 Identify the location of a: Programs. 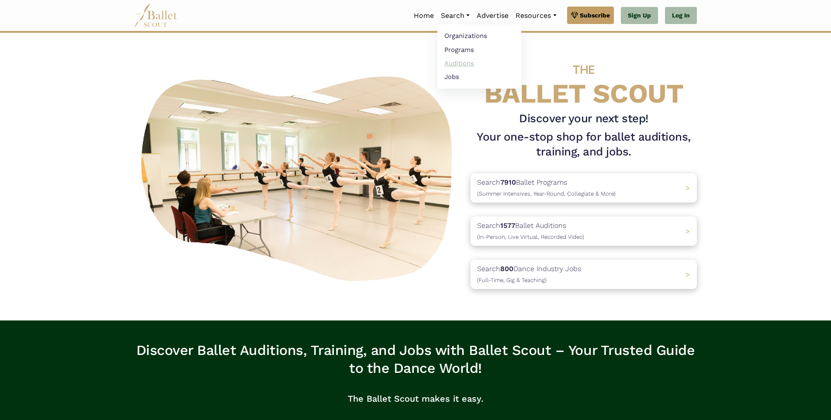
(479, 49).